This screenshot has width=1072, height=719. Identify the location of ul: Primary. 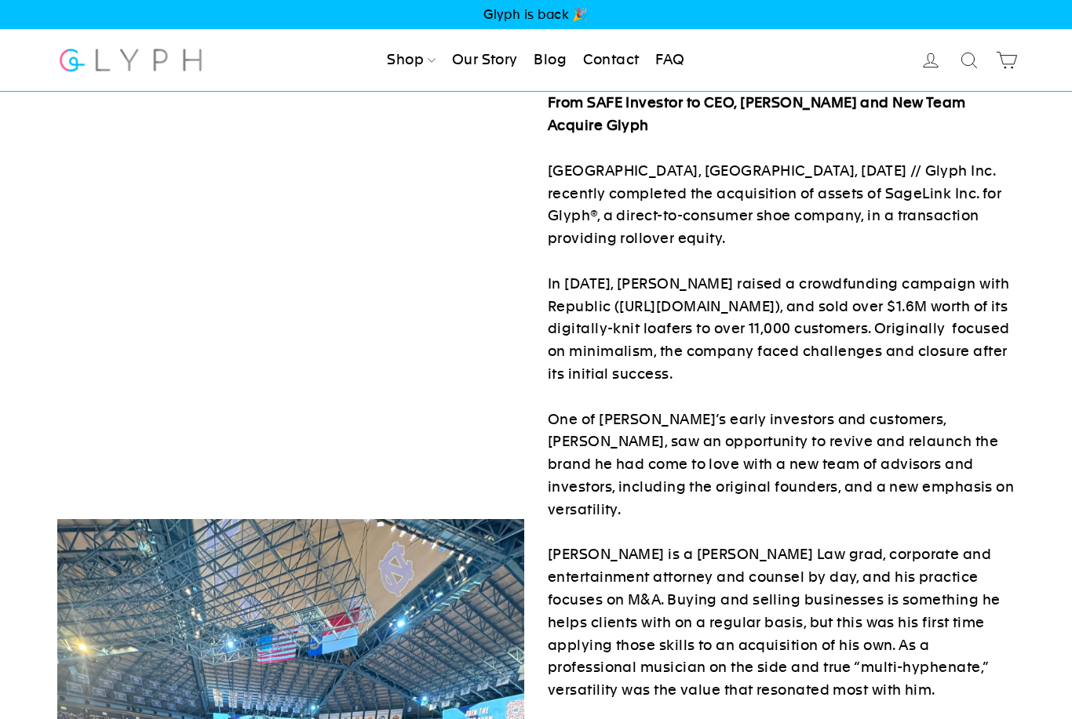
(535, 60).